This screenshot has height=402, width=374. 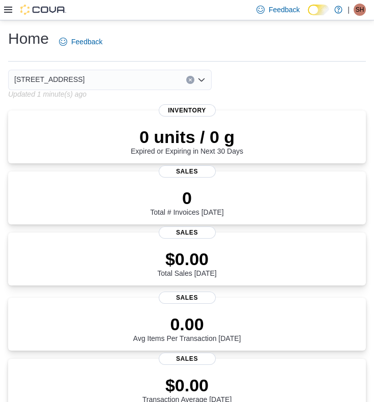 I want to click on a: Feedback, so click(x=80, y=42).